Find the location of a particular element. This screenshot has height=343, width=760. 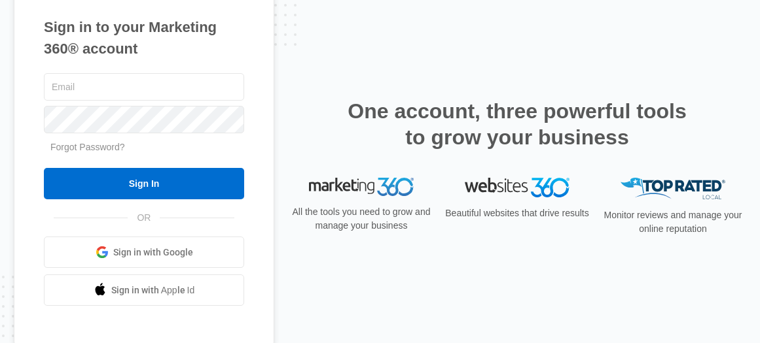

h1: Sign in to your Marketing 360® account is located at coordinates (144, 38).